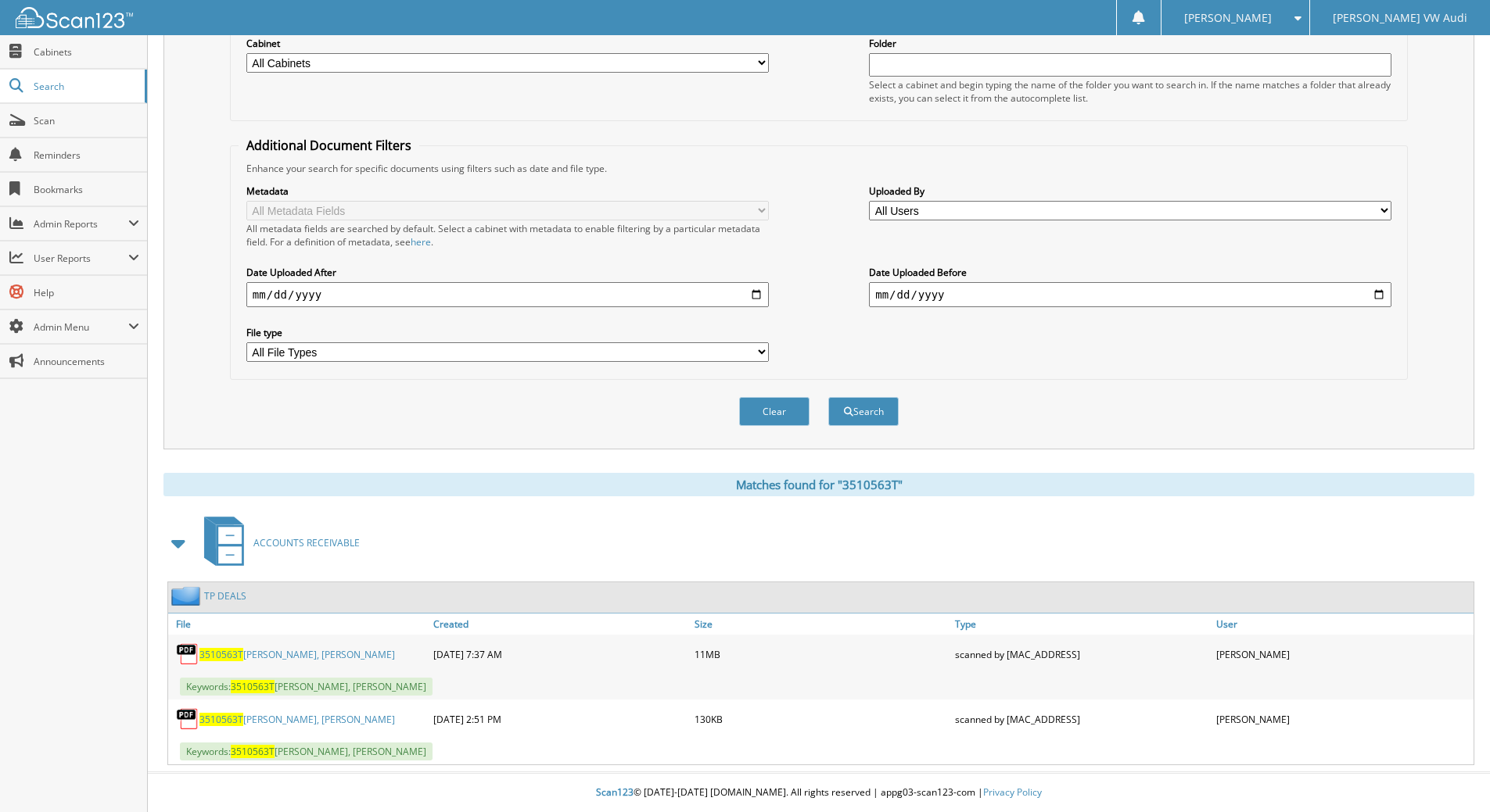  I want to click on span: Search, so click(85, 86).